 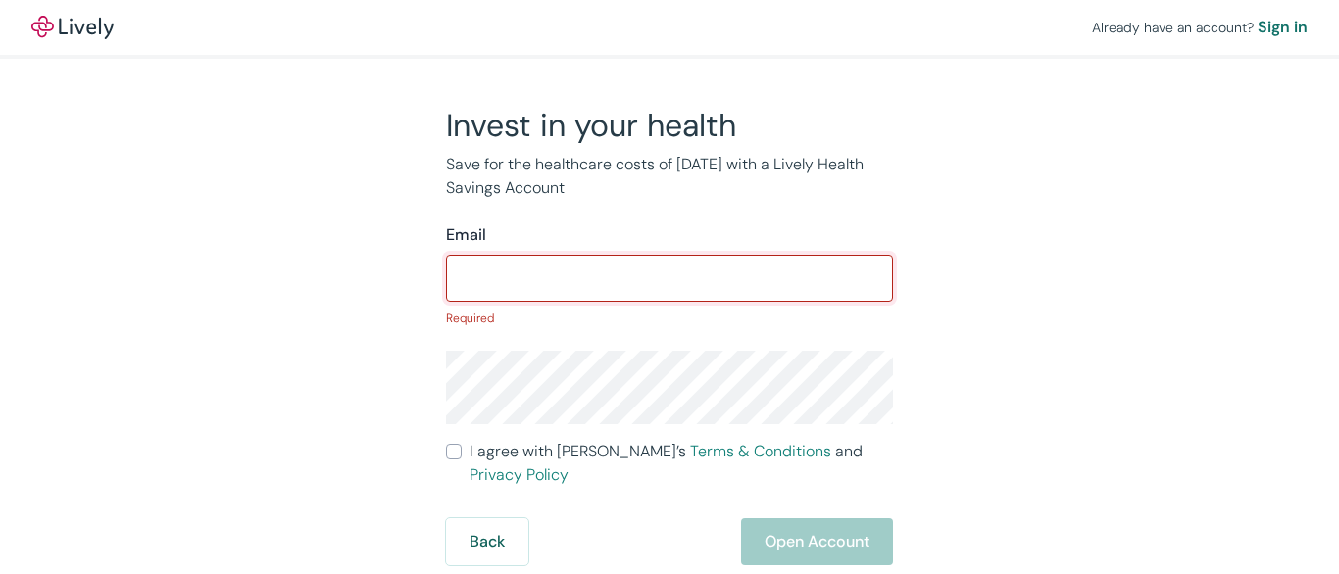 What do you see at coordinates (73, 27) in the screenshot?
I see `img: Lively` at bounding box center [73, 27].